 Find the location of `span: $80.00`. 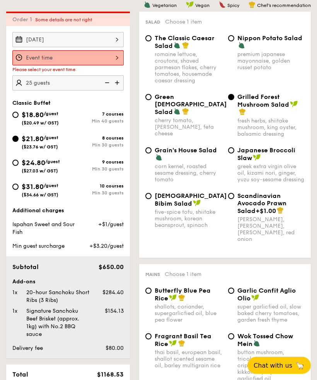

span: $80.00 is located at coordinates (114, 348).